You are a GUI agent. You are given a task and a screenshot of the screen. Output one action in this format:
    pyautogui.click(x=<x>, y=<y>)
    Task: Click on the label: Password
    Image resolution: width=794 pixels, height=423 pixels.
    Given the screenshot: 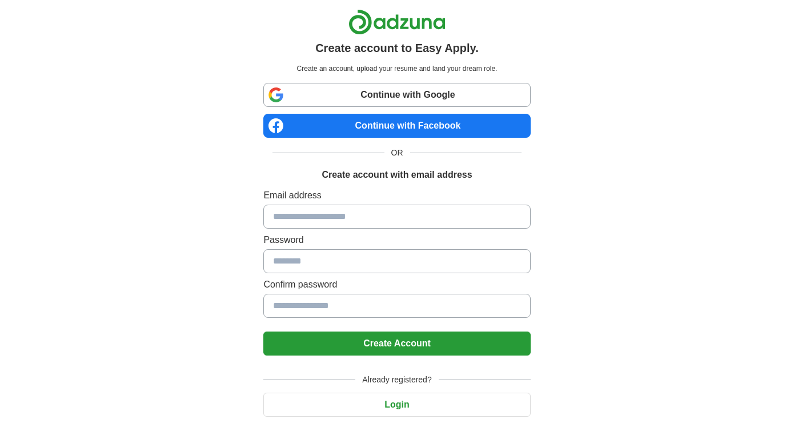 What is the action you would take?
    pyautogui.click(x=397, y=240)
    